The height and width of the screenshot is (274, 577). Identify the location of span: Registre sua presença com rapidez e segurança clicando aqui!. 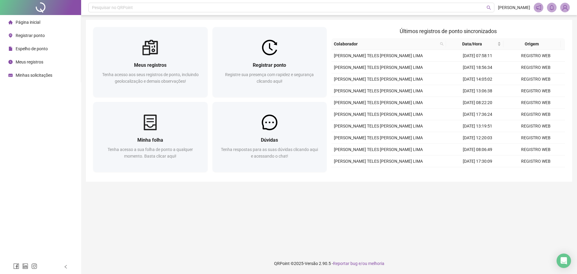
(269, 78).